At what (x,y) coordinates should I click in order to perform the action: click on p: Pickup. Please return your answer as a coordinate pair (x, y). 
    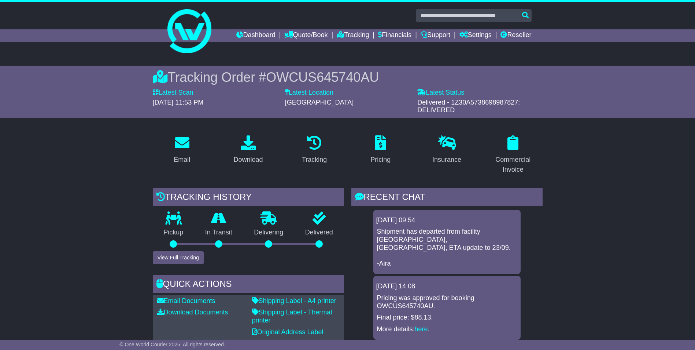
    Looking at the image, I should click on (174, 232).